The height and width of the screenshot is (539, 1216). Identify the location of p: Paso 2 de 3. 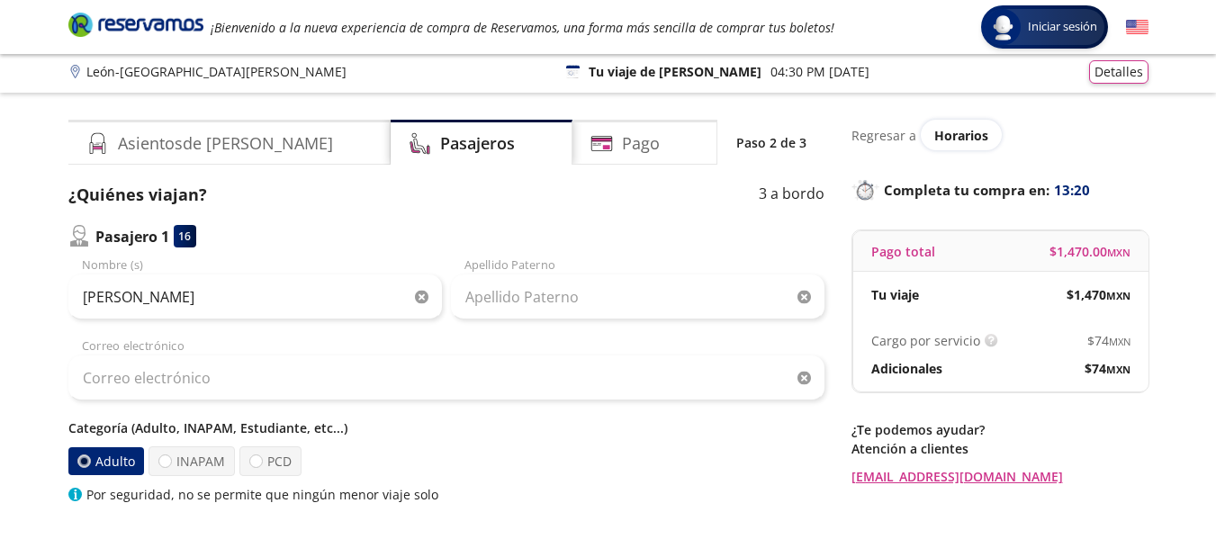
(771, 142).